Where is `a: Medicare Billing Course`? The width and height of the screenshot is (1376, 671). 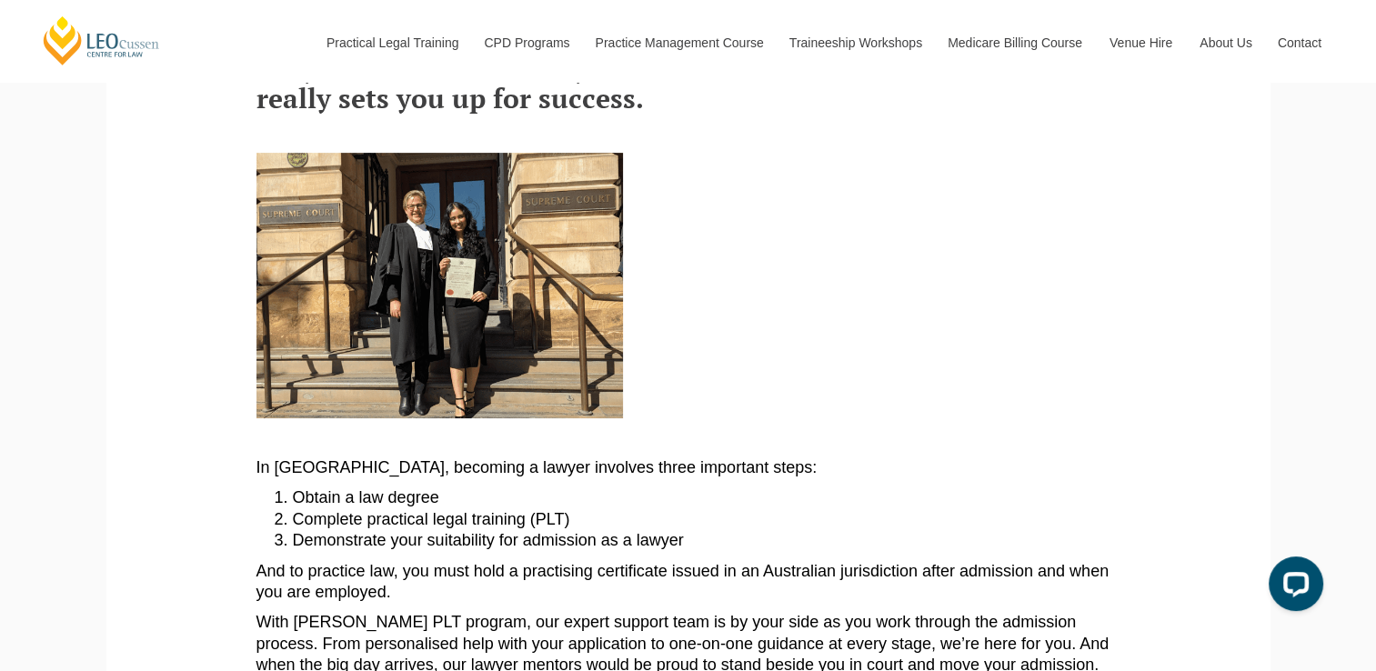 a: Medicare Billing Course is located at coordinates (1015, 43).